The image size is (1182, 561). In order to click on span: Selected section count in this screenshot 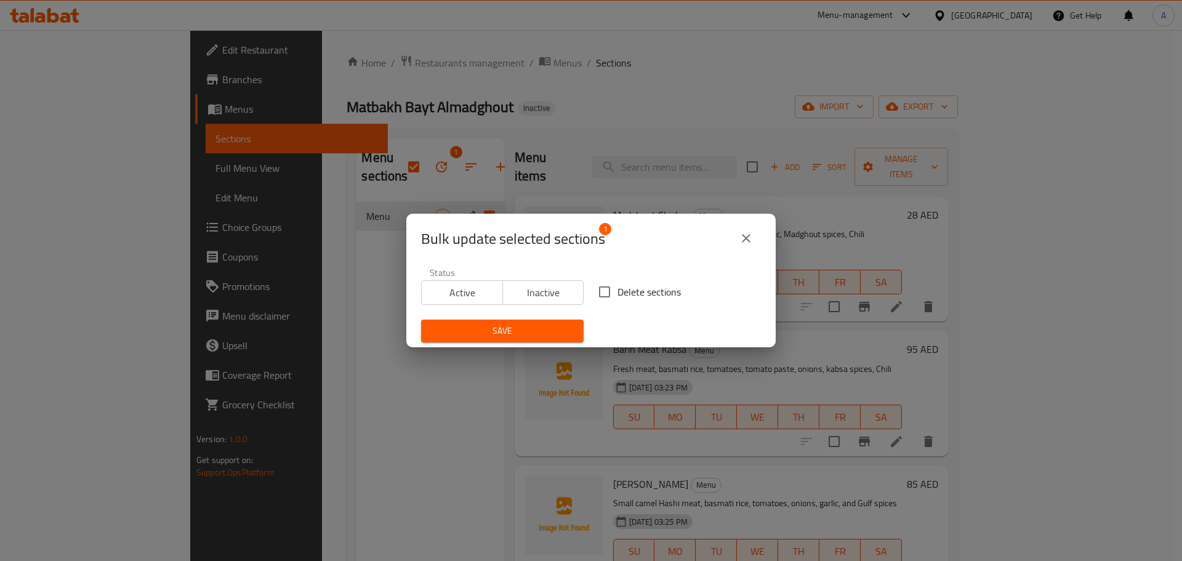, I will do `click(513, 239)`.